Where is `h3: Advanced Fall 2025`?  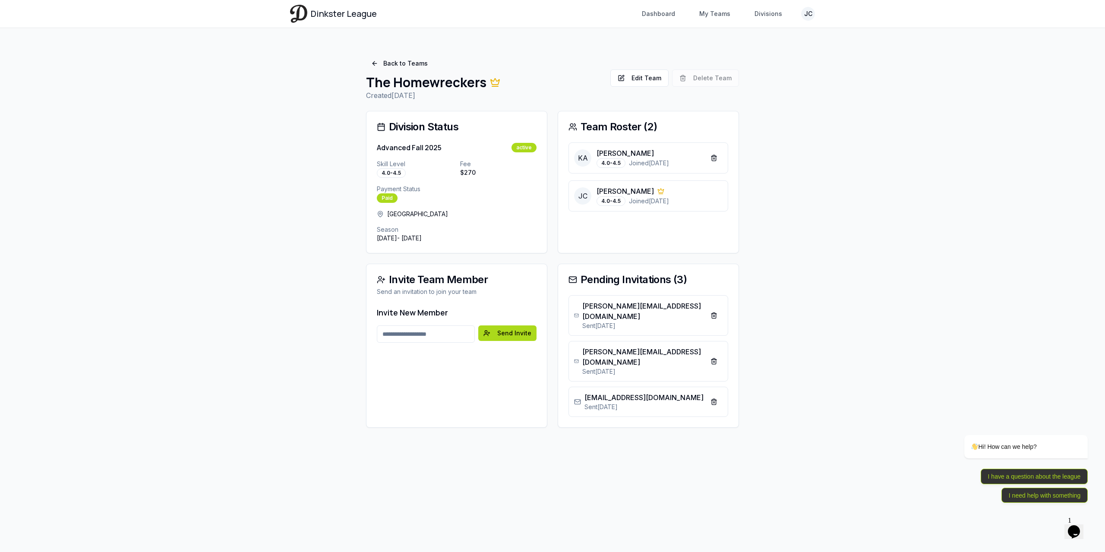 h3: Advanced Fall 2025 is located at coordinates (409, 148).